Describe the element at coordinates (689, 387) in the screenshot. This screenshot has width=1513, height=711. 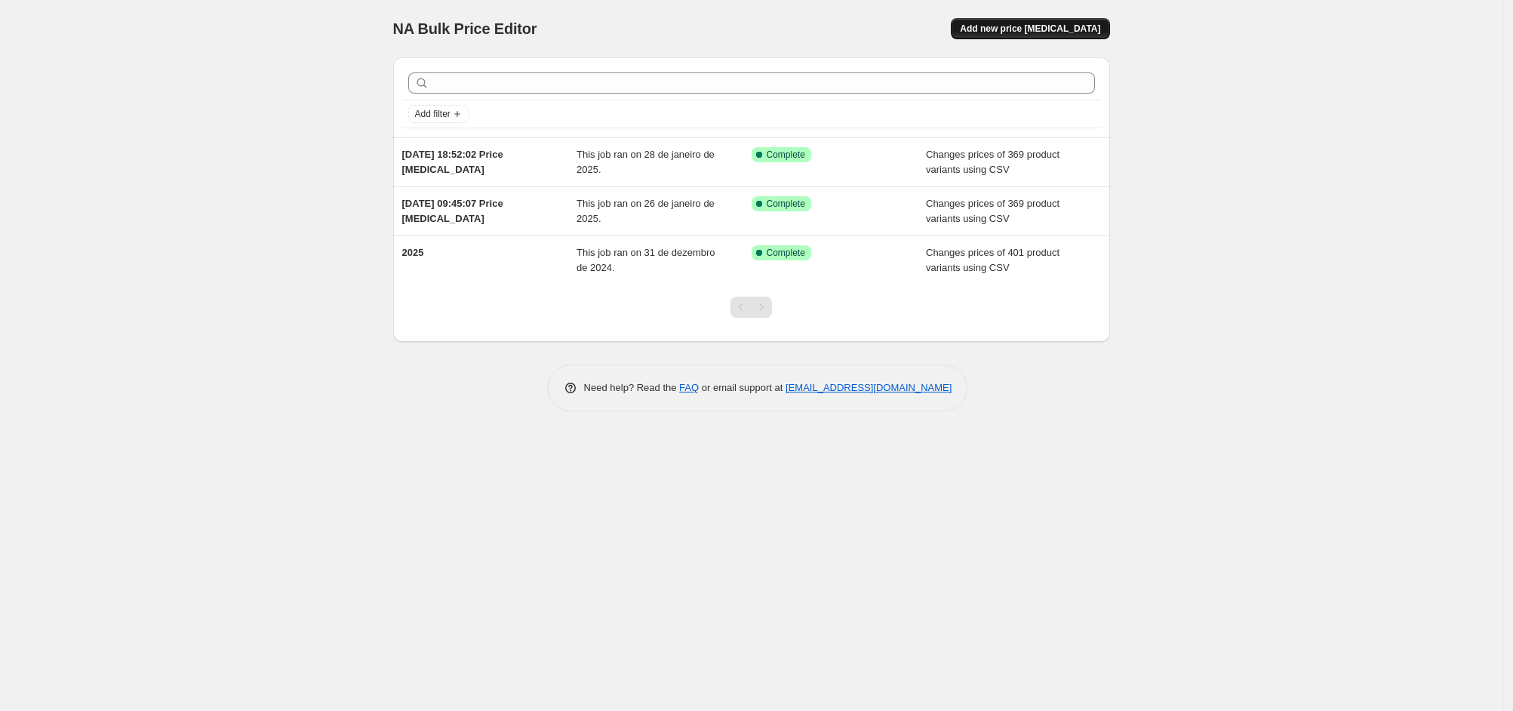
I see `a: FAQ` at that location.